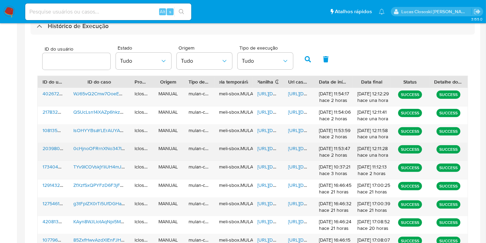  What do you see at coordinates (163, 11) in the screenshot?
I see `span: Alt` at bounding box center [163, 11].